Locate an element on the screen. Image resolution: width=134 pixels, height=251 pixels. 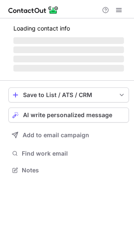
p: Loading contact info is located at coordinates (69, 28).